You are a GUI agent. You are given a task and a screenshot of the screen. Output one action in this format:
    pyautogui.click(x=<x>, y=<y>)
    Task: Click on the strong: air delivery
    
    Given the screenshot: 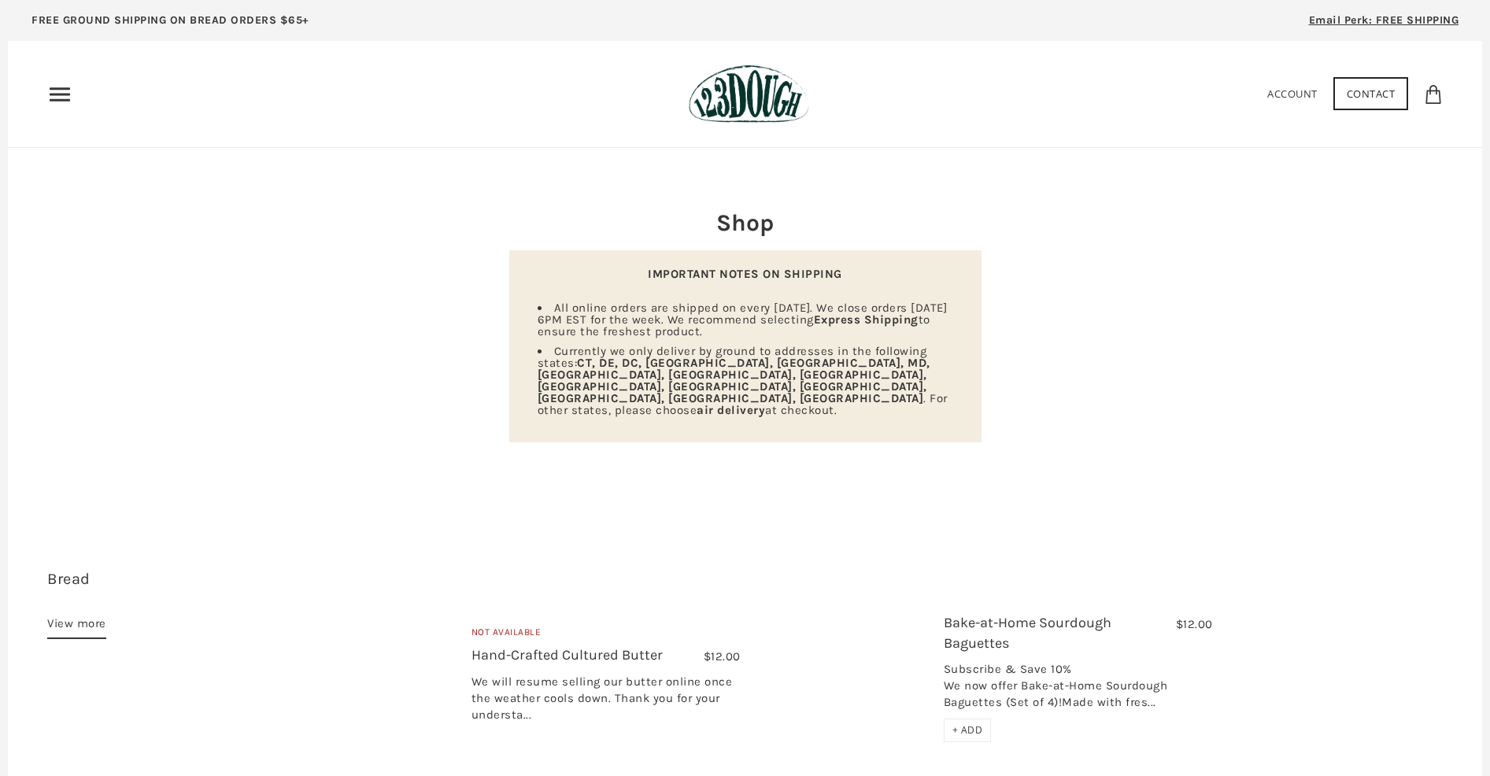 What is the action you would take?
    pyautogui.click(x=730, y=410)
    